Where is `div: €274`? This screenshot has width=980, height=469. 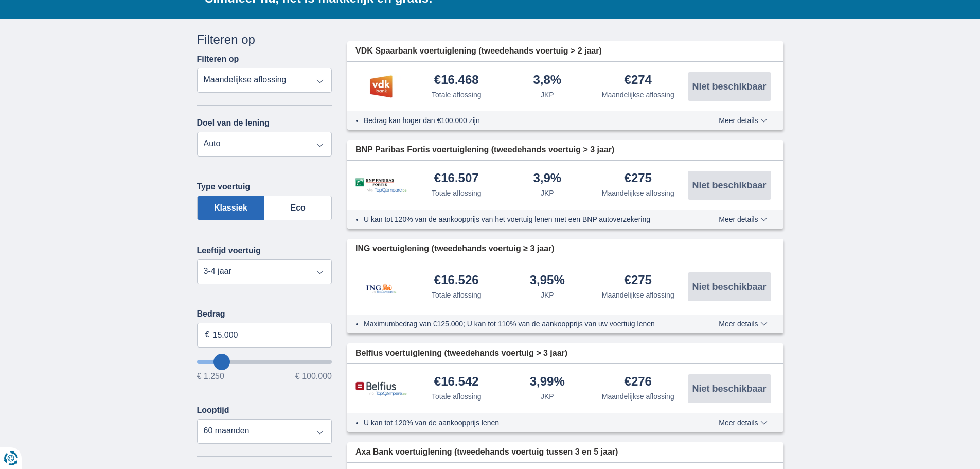 div: €274 is located at coordinates (638, 80).